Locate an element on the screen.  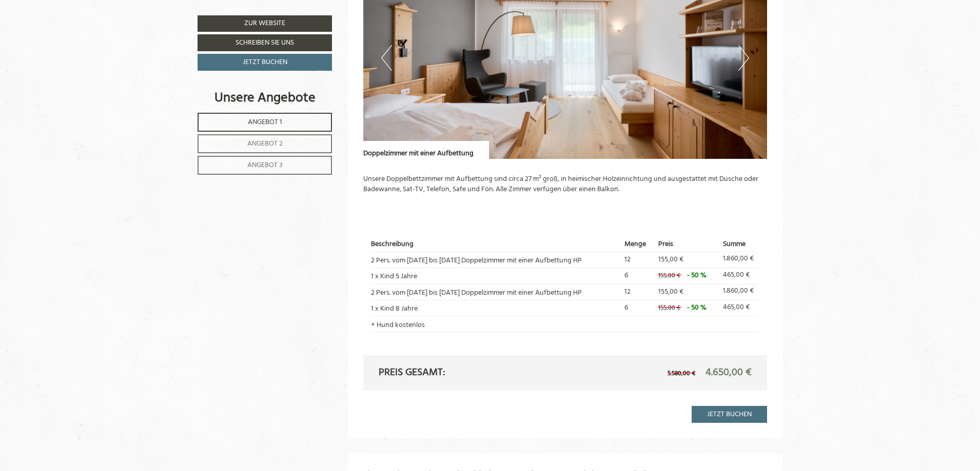
a: Zur Website is located at coordinates (265, 24).